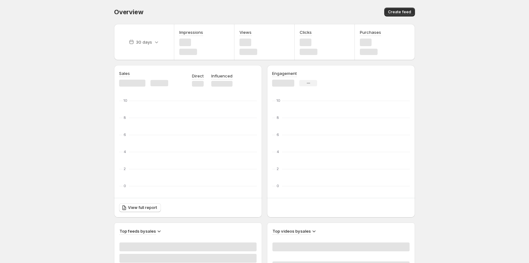 The width and height of the screenshot is (529, 263). What do you see at coordinates (124, 73) in the screenshot?
I see `h3: Sales` at bounding box center [124, 73].